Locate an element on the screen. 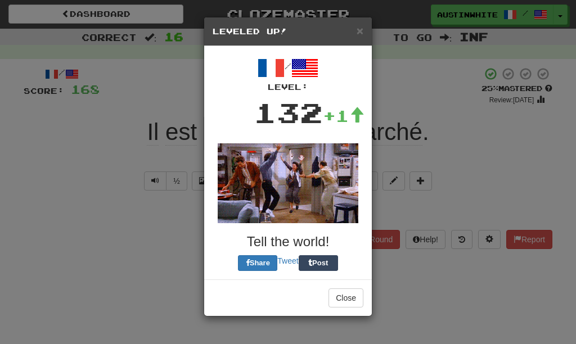 This screenshot has width=576, height=344. h3: Tell the world! is located at coordinates (288, 242).